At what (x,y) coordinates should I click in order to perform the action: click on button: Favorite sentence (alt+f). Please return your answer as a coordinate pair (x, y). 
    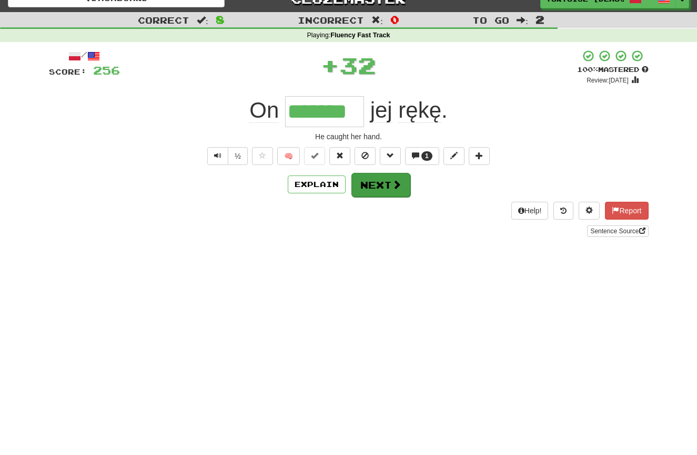
    Looking at the image, I should click on (262, 156).